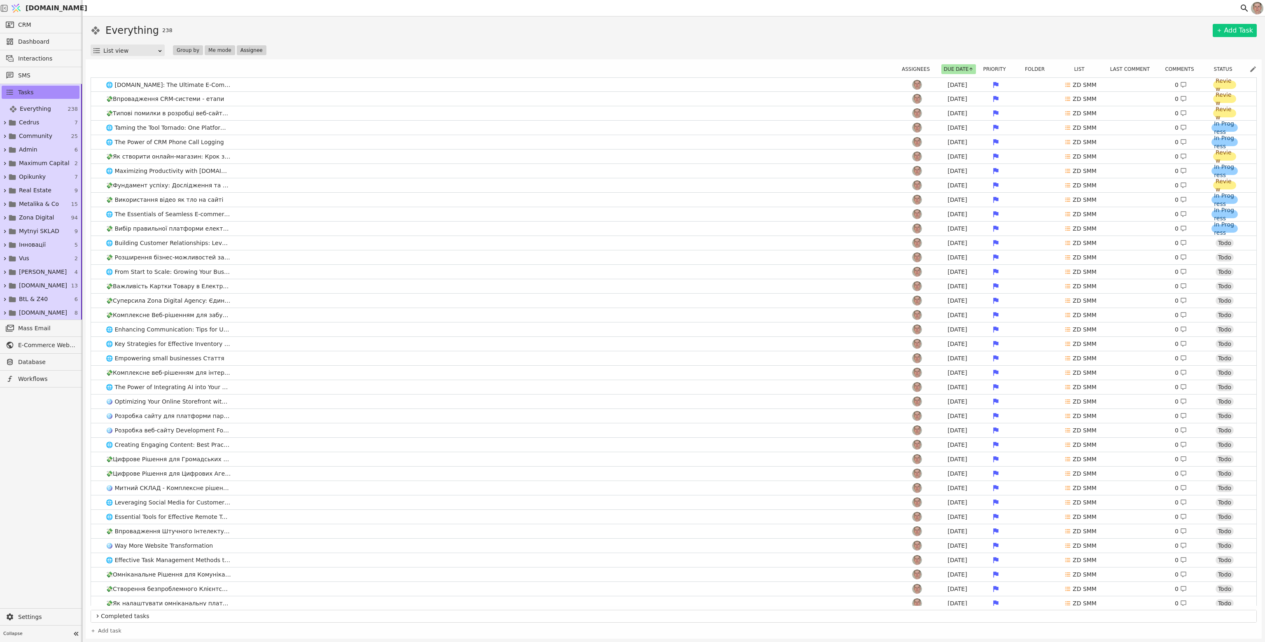 Image resolution: width=1265 pixels, height=642 pixels. What do you see at coordinates (25, 25) in the screenshot?
I see `span: CRM` at bounding box center [25, 25].